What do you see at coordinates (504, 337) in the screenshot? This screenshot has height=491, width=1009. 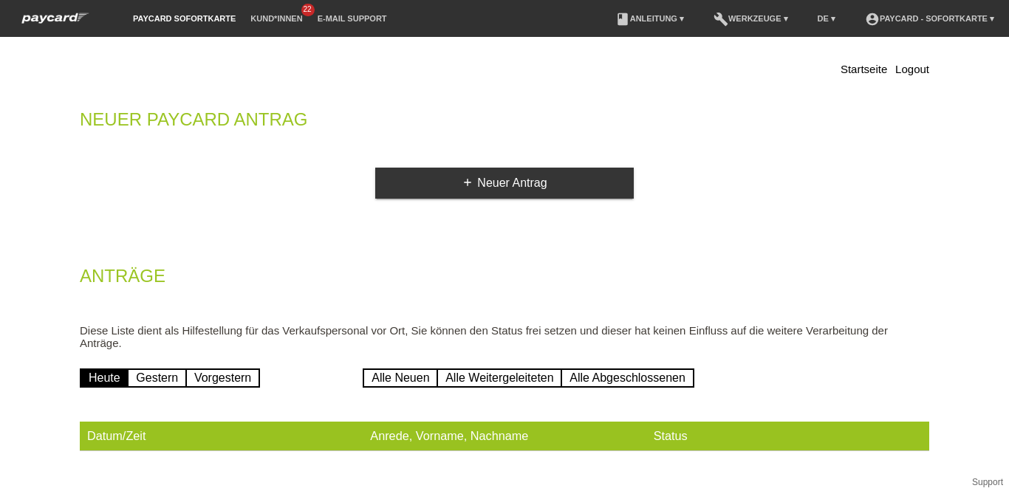 I see `p: Diese Liste dient als Hilfestellung für das Verkaufspersonal vor Ort, Sie können den Status frei ...` at bounding box center [504, 337].